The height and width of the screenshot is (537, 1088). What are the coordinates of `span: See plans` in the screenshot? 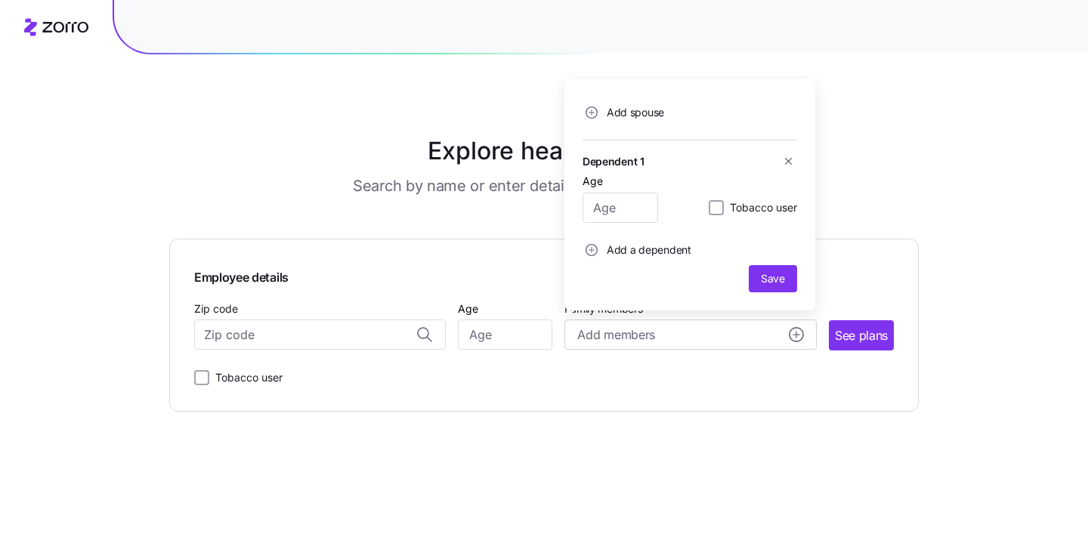 It's located at (861, 335).